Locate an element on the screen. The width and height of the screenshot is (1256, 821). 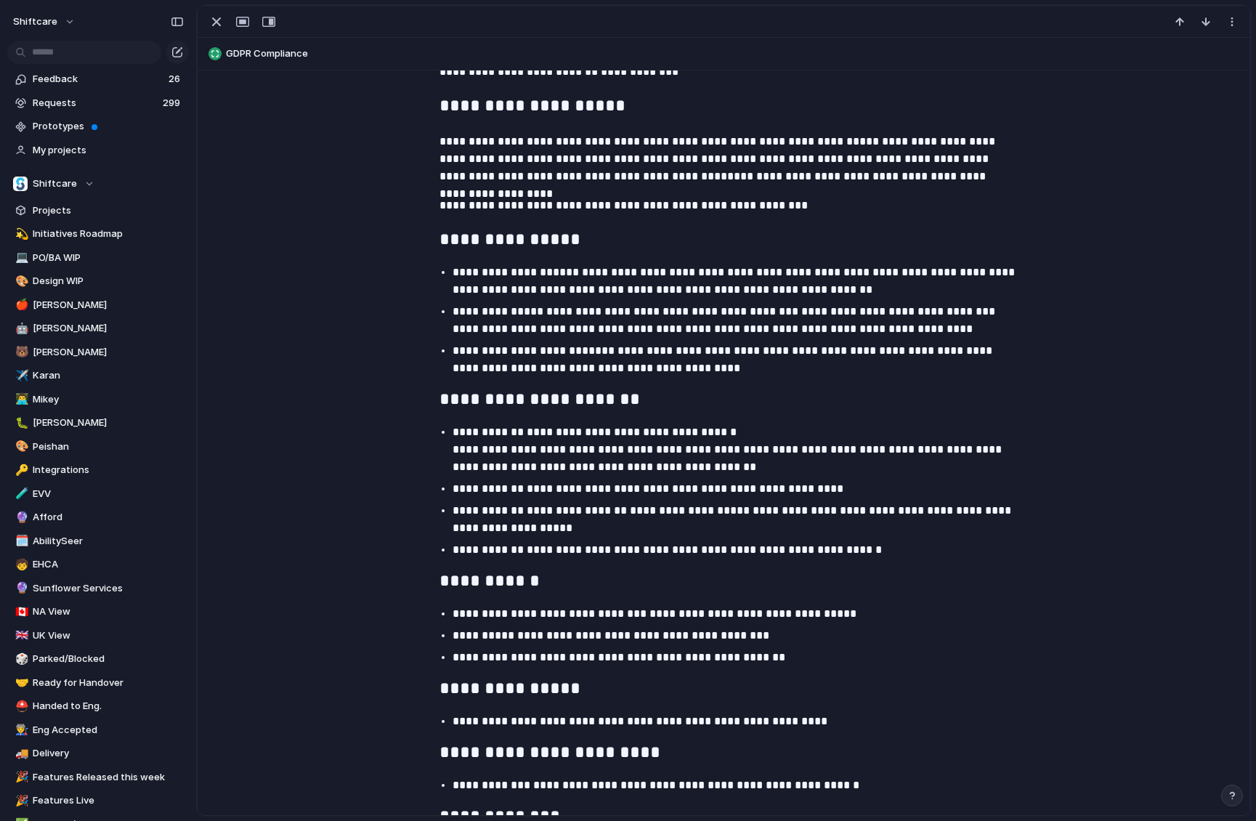
a: 🔑Integrations is located at coordinates (98, 470).